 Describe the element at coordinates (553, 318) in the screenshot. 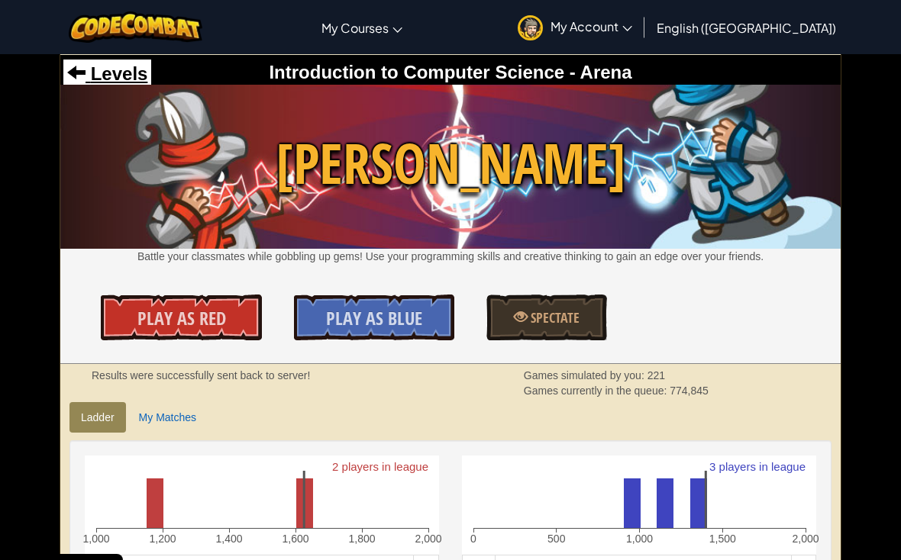

I see `span: Spectate` at that location.